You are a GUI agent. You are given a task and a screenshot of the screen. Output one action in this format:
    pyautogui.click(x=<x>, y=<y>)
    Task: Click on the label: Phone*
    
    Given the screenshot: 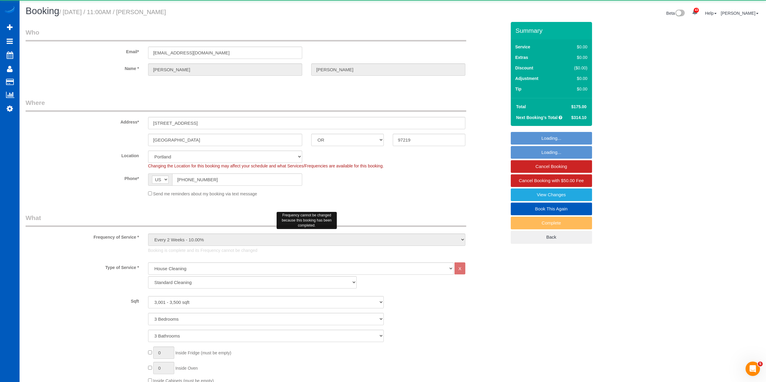 What is the action you would take?
    pyautogui.click(x=82, y=177)
    